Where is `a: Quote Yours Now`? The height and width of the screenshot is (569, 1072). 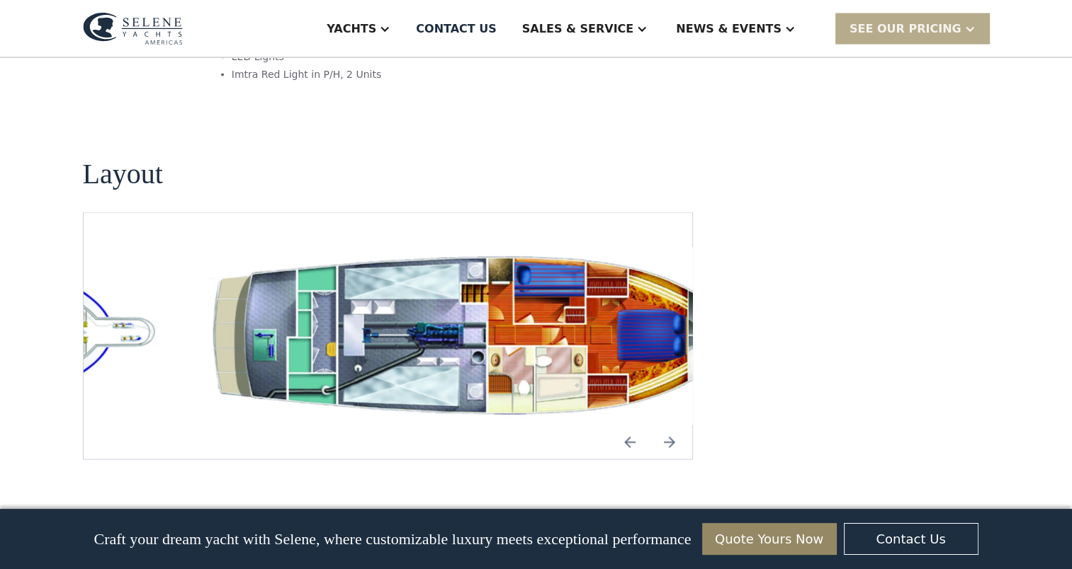 a: Quote Yours Now is located at coordinates (769, 539).